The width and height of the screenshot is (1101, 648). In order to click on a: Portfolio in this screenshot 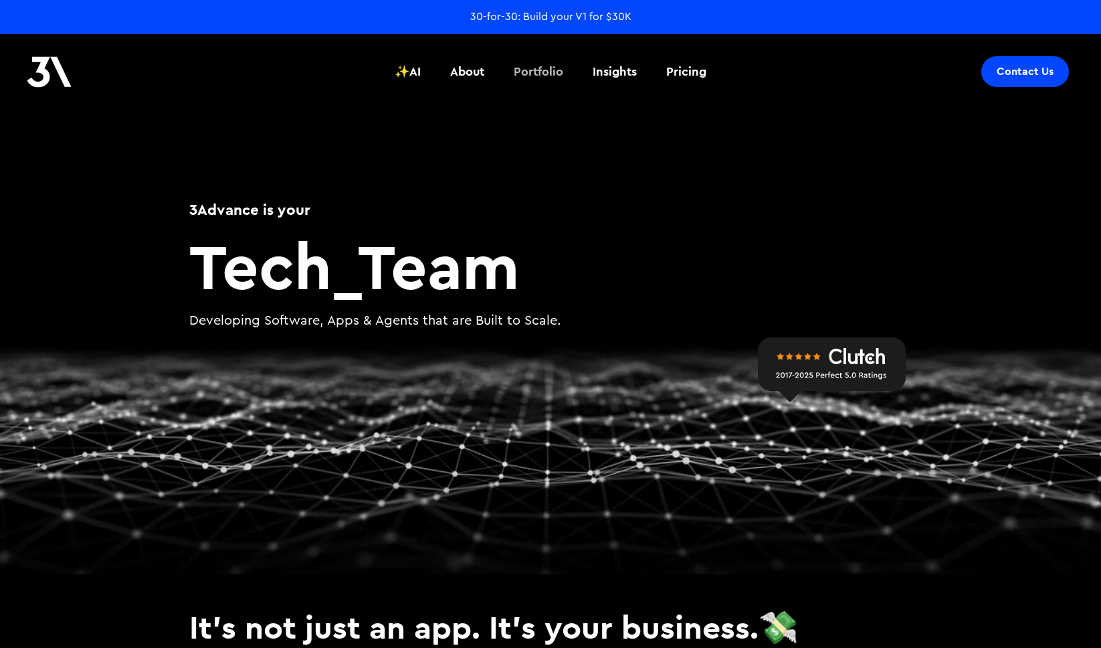, I will do `click(539, 72)`.